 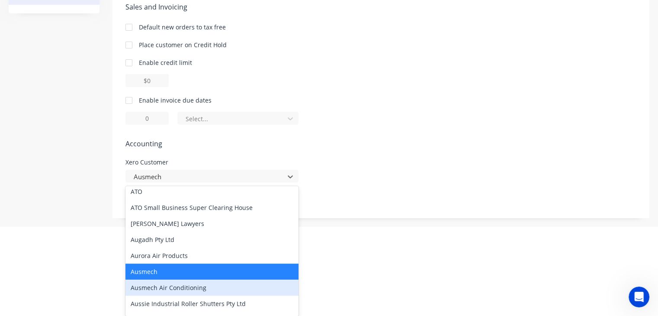 What do you see at coordinates (212, 207) in the screenshot?
I see `div: ATO Small Business Super Clearing House` at bounding box center [212, 207].